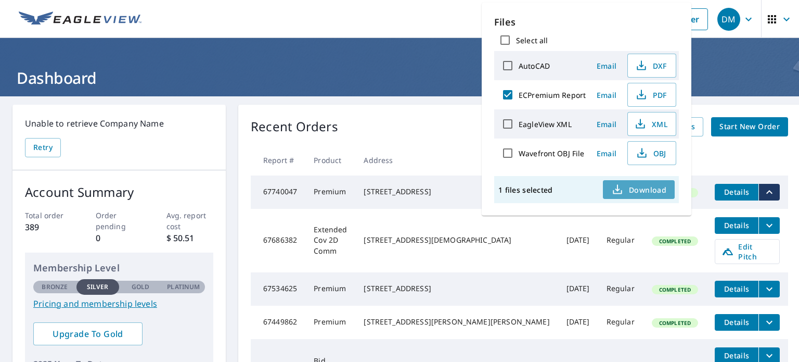 The width and height of the screenshot is (799, 362). I want to click on a: Upgrade To Gold, so click(88, 334).